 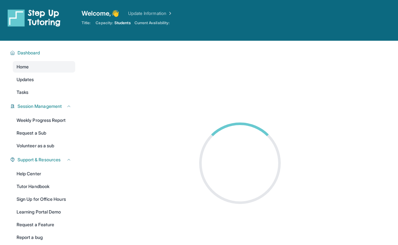 What do you see at coordinates (43, 53) in the screenshot?
I see `button: Dashboard` at bounding box center [43, 53].